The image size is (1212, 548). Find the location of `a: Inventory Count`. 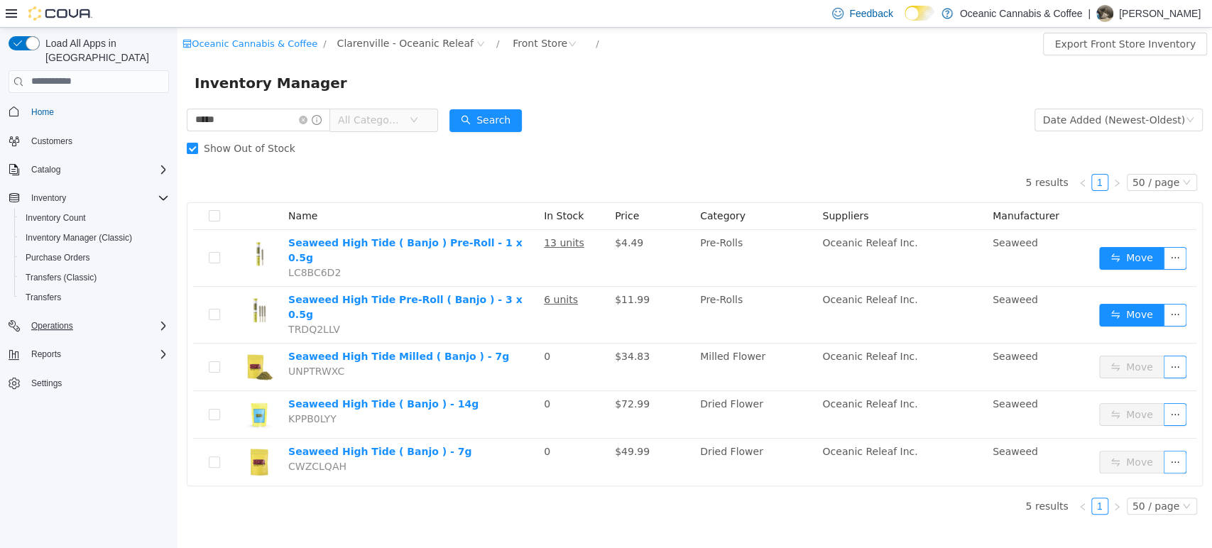

a: Inventory Count is located at coordinates (55, 218).